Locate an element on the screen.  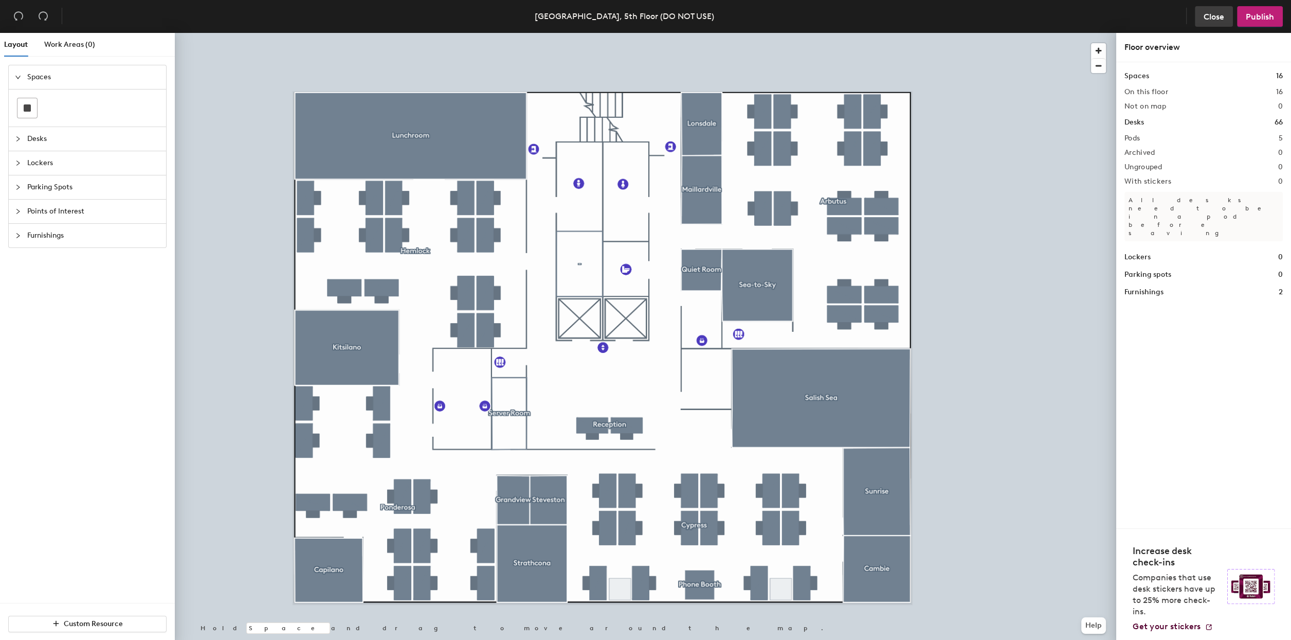
button: Help is located at coordinates (1094, 625).